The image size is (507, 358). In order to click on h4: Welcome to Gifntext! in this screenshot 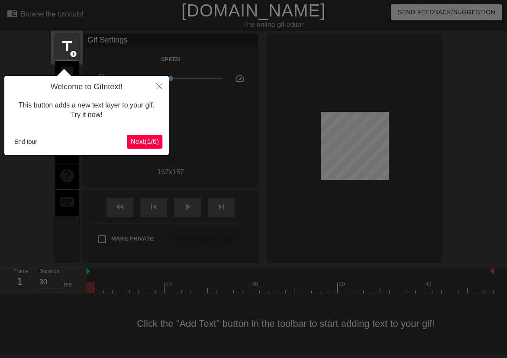, I will do `click(87, 87)`.